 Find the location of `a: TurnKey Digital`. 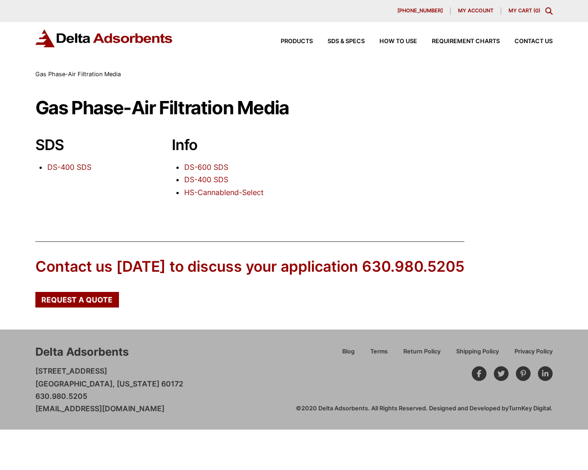

a: TurnKey Digital is located at coordinates (530, 408).